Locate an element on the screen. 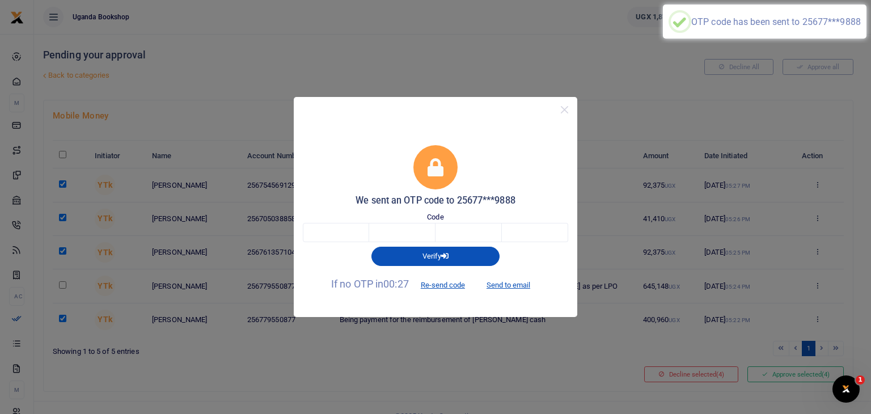  button: Verify is located at coordinates (436, 256).